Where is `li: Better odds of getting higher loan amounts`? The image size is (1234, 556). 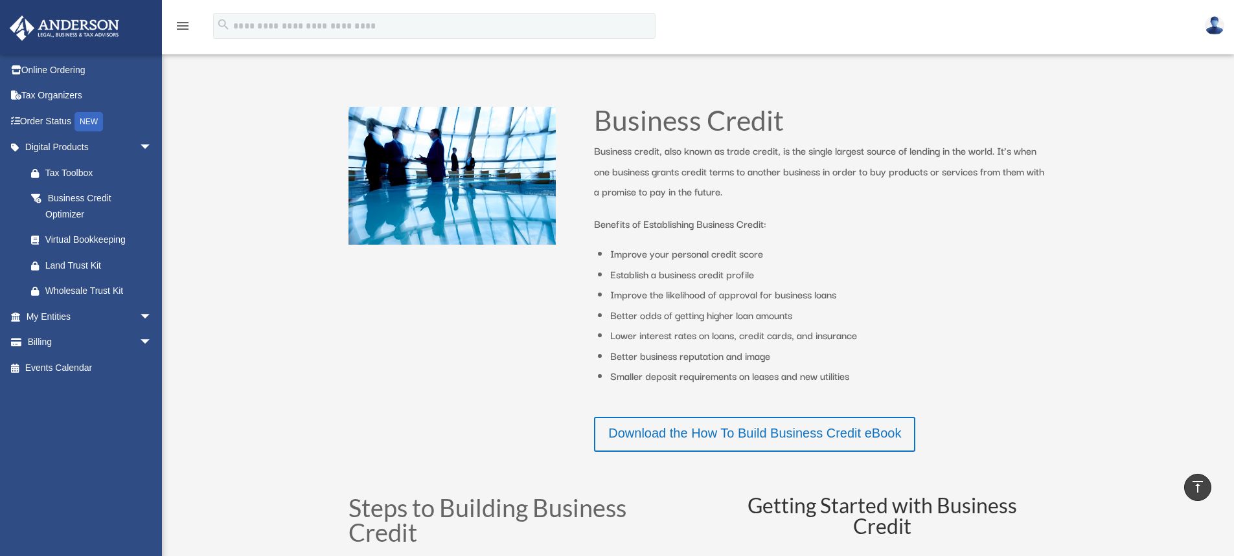
li: Better odds of getting higher loan amounts is located at coordinates (829, 315).